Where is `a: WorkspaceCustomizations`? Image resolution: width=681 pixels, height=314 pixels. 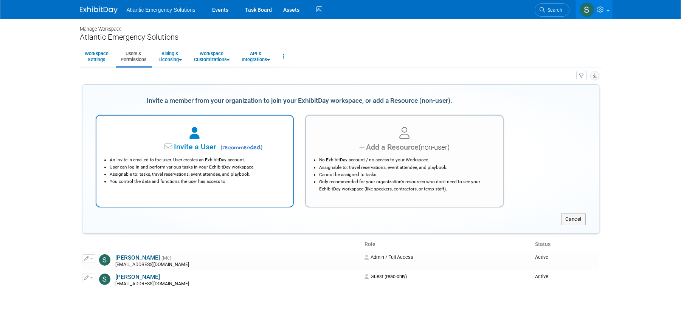
a: WorkspaceCustomizations is located at coordinates (212, 56).